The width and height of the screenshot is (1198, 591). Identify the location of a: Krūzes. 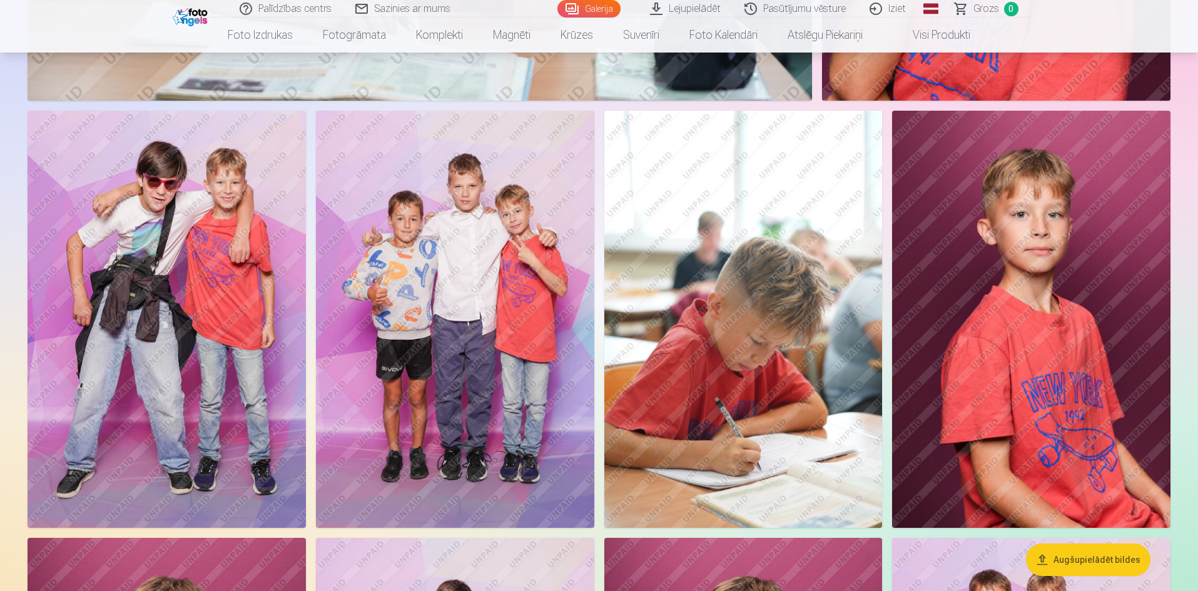
(577, 35).